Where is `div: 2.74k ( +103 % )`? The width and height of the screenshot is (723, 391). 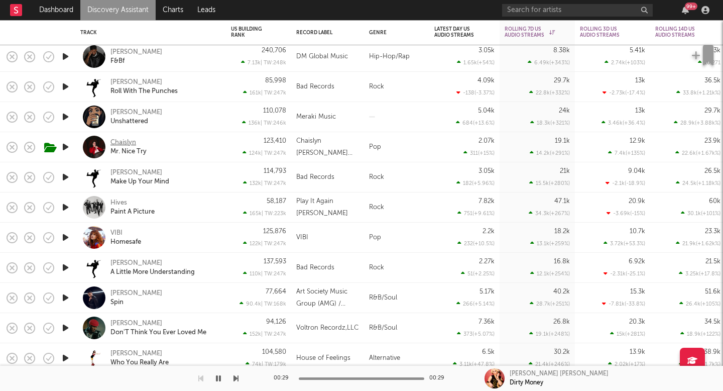
div: 2.74k ( +103 % ) is located at coordinates (625, 62).